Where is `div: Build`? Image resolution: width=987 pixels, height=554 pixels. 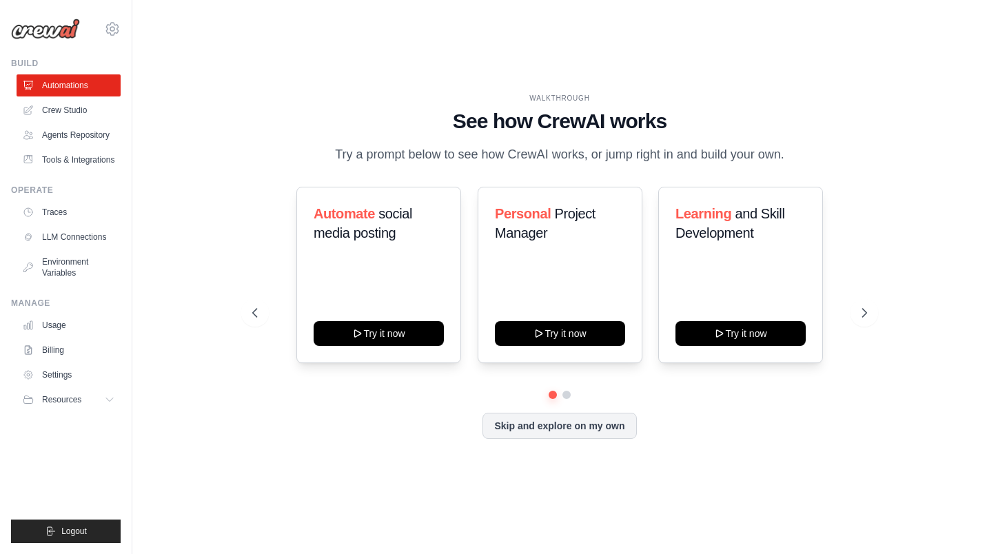
div: Build is located at coordinates (65, 63).